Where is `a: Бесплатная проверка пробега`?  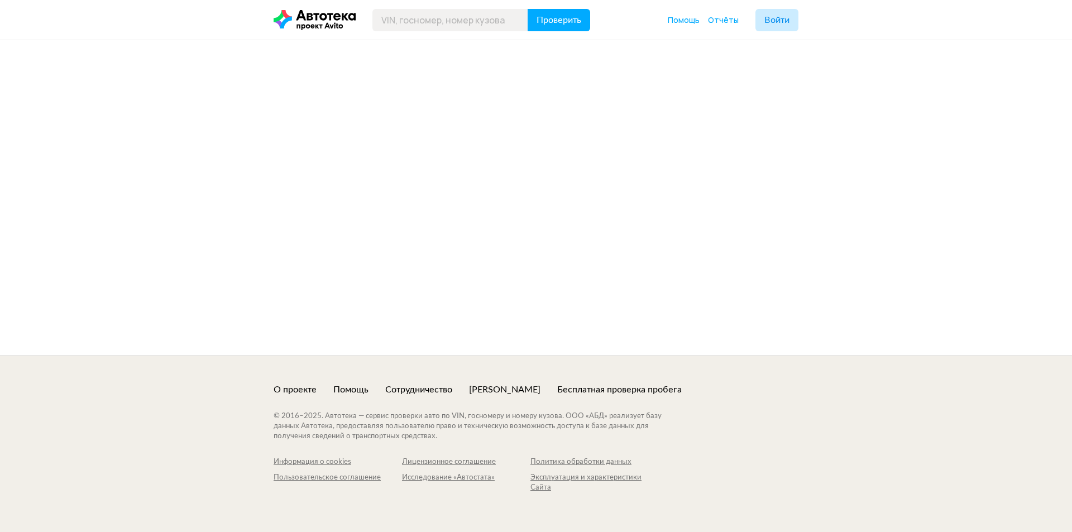
a: Бесплатная проверка пробега is located at coordinates (619, 390).